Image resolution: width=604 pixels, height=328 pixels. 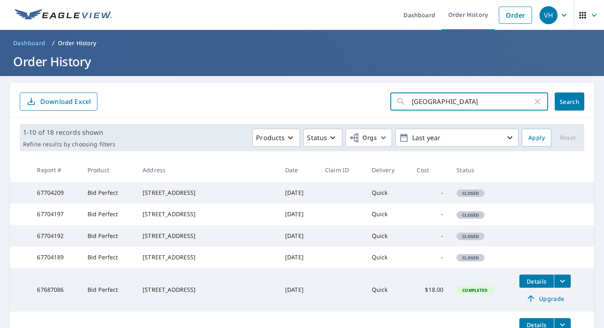 What do you see at coordinates (323, 138) in the screenshot?
I see `button: Status` at bounding box center [323, 138].